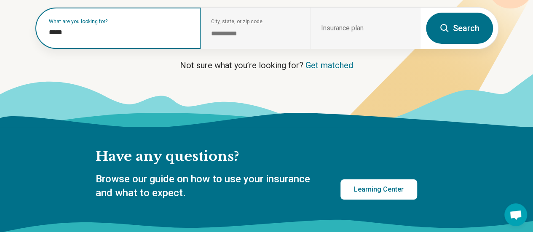 Image resolution: width=533 pixels, height=232 pixels. Describe the element at coordinates (379, 190) in the screenshot. I see `a: Learning Center` at that location.